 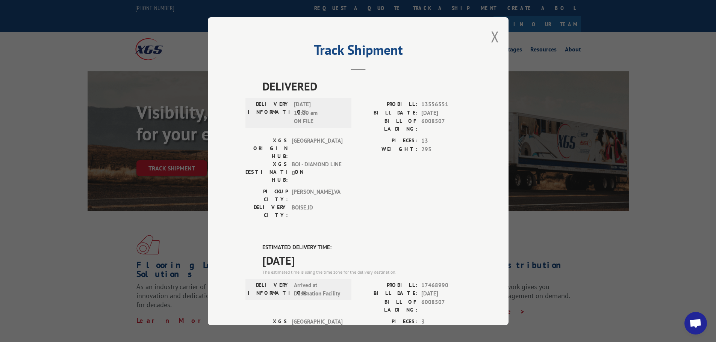 I want to click on span: DELIVERED, so click(x=366, y=86).